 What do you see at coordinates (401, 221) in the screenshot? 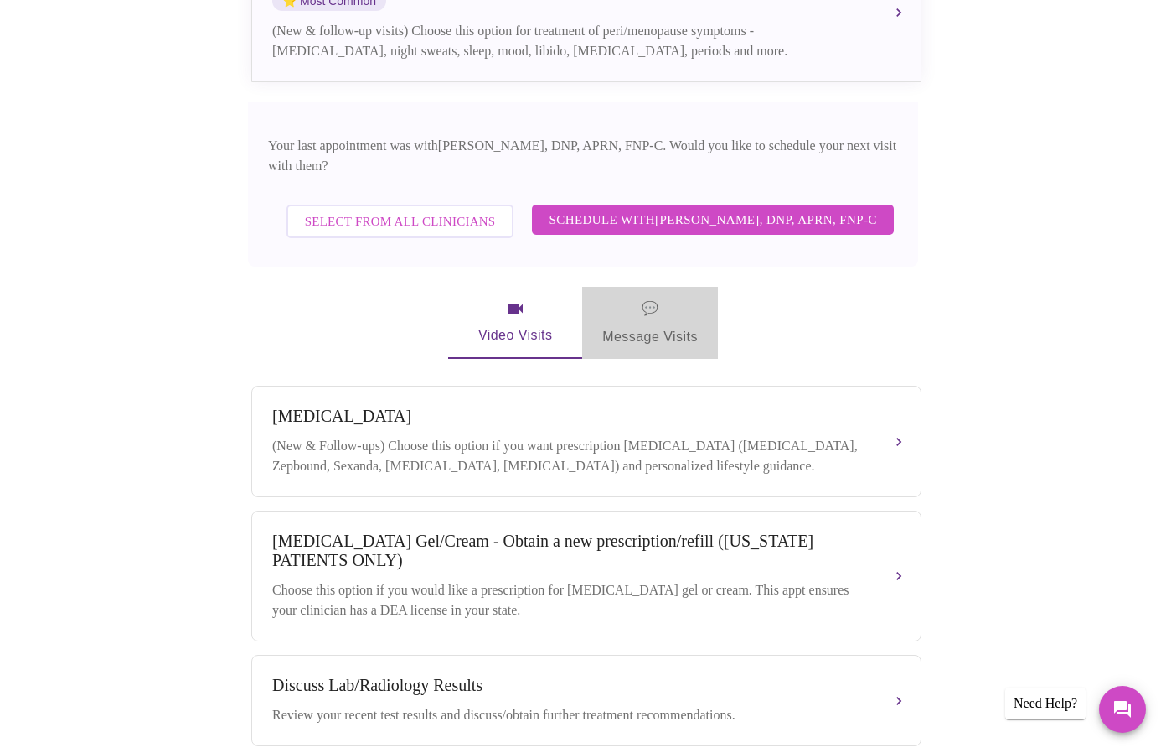
I see `button: Select from All Clinicians` at bounding box center [401, 221].